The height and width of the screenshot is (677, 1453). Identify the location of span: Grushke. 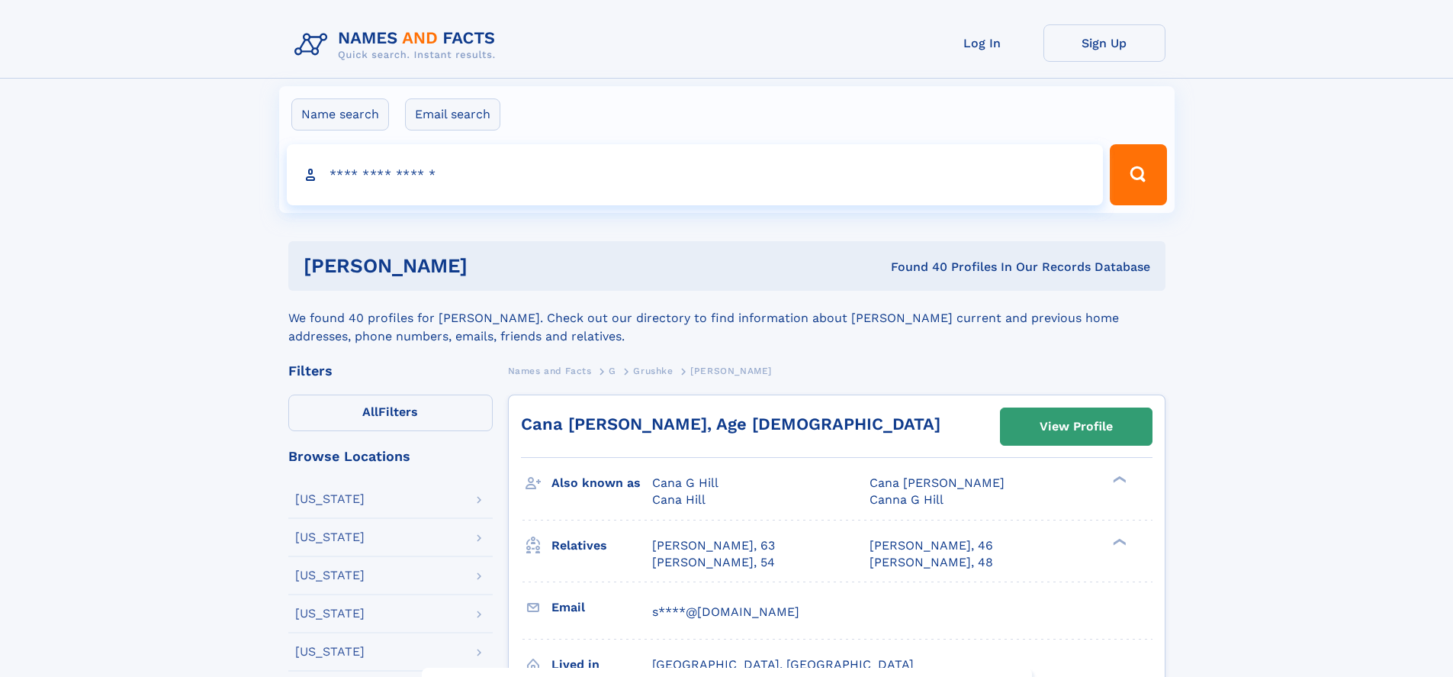
(653, 371).